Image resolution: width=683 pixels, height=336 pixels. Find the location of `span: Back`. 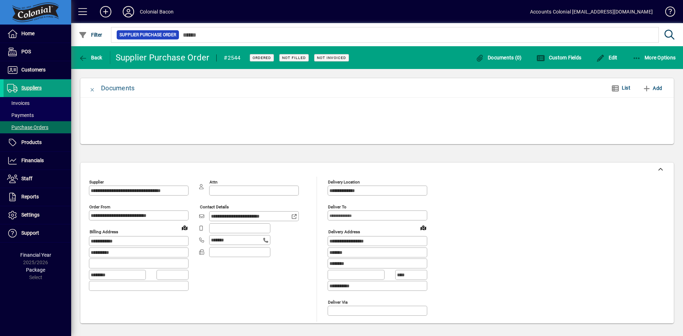

span: Back is located at coordinates (90, 58).